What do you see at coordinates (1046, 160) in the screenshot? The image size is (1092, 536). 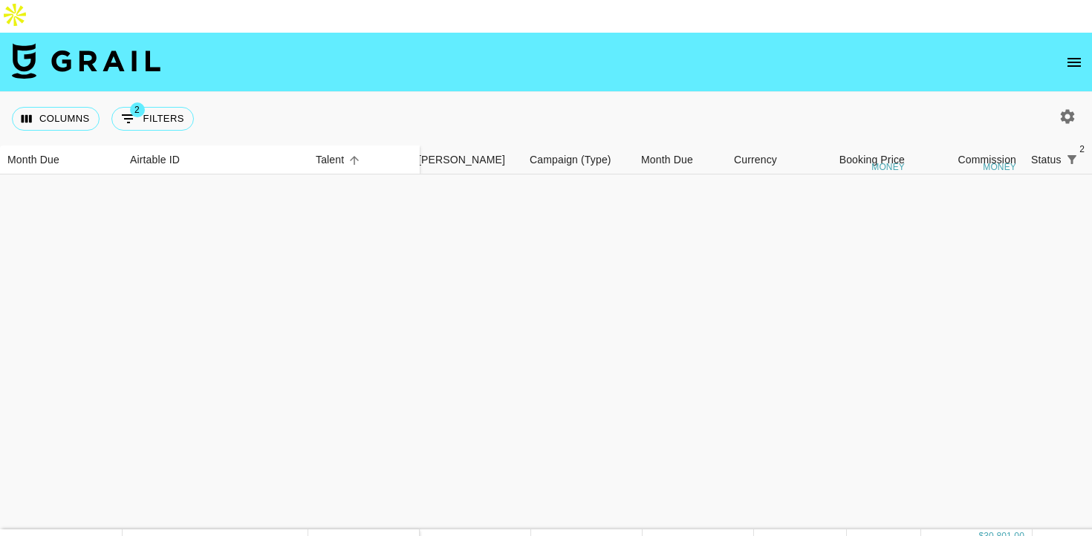 I see `div: Status` at bounding box center [1046, 160].